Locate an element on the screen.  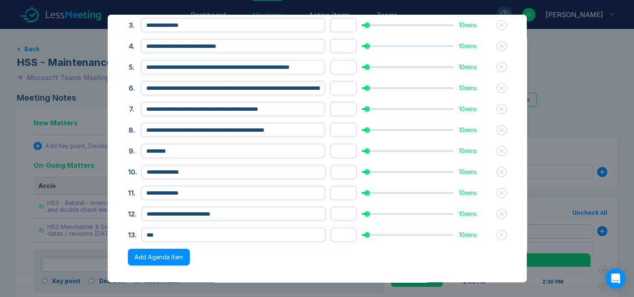
button: 3. is located at coordinates (132, 25).